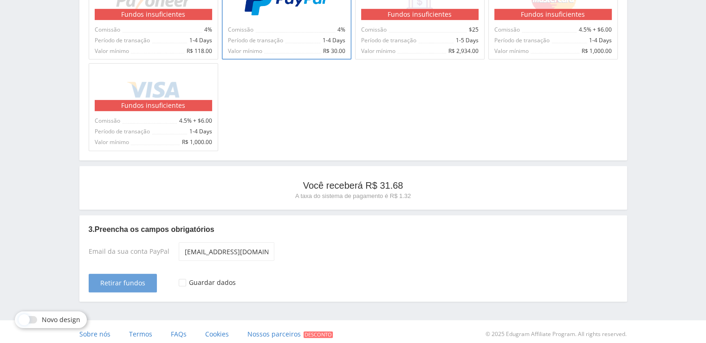 This screenshot has width=706, height=343. I want to click on p: Você receberá R$ 31.68, so click(353, 185).